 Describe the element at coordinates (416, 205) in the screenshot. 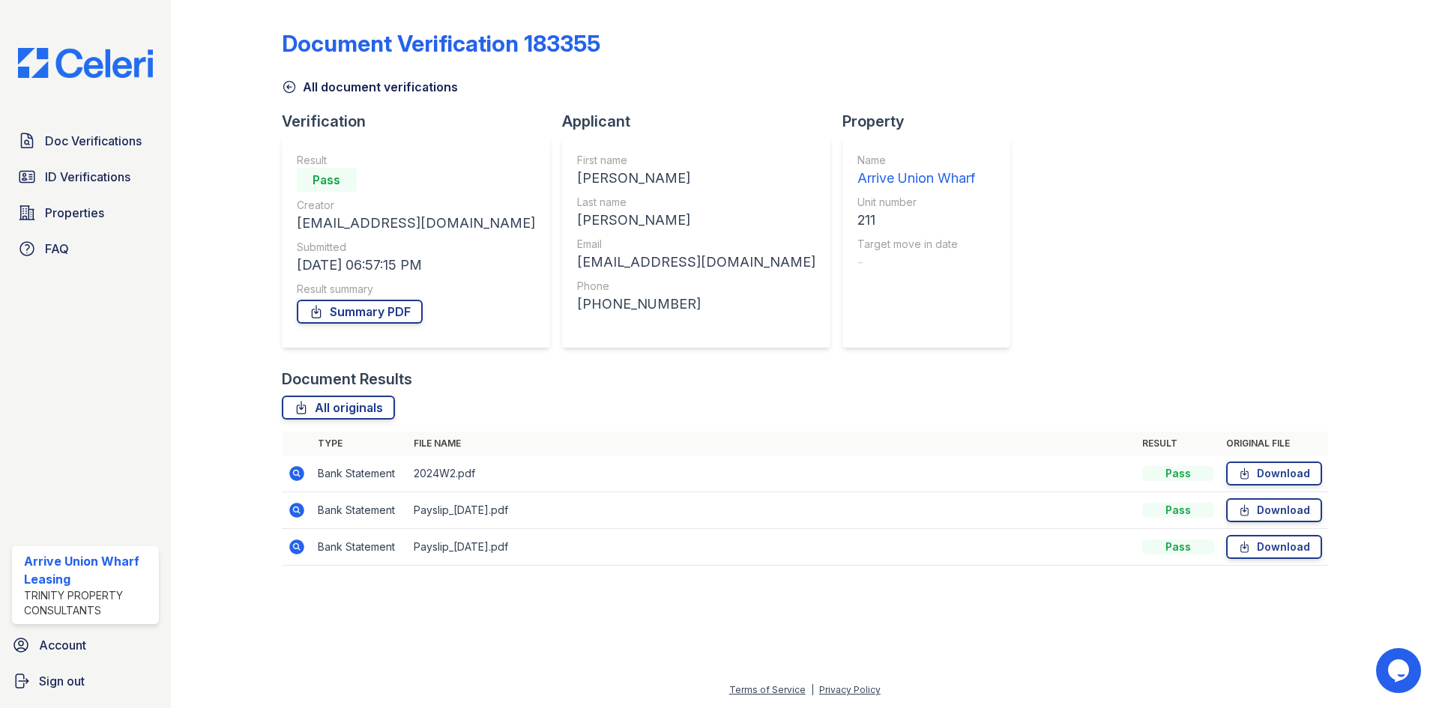

I see `div: Creator` at that location.